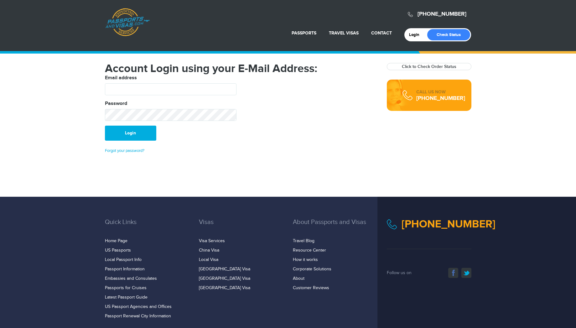  What do you see at coordinates (138, 316) in the screenshot?
I see `a: Passport Renewal City Information` at bounding box center [138, 316].